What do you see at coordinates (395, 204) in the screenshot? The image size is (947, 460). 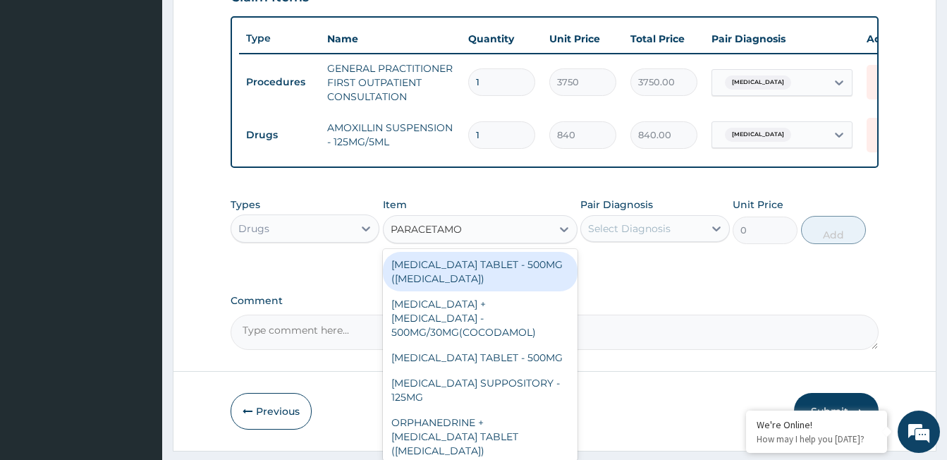 I see `label: Item` at bounding box center [395, 204].